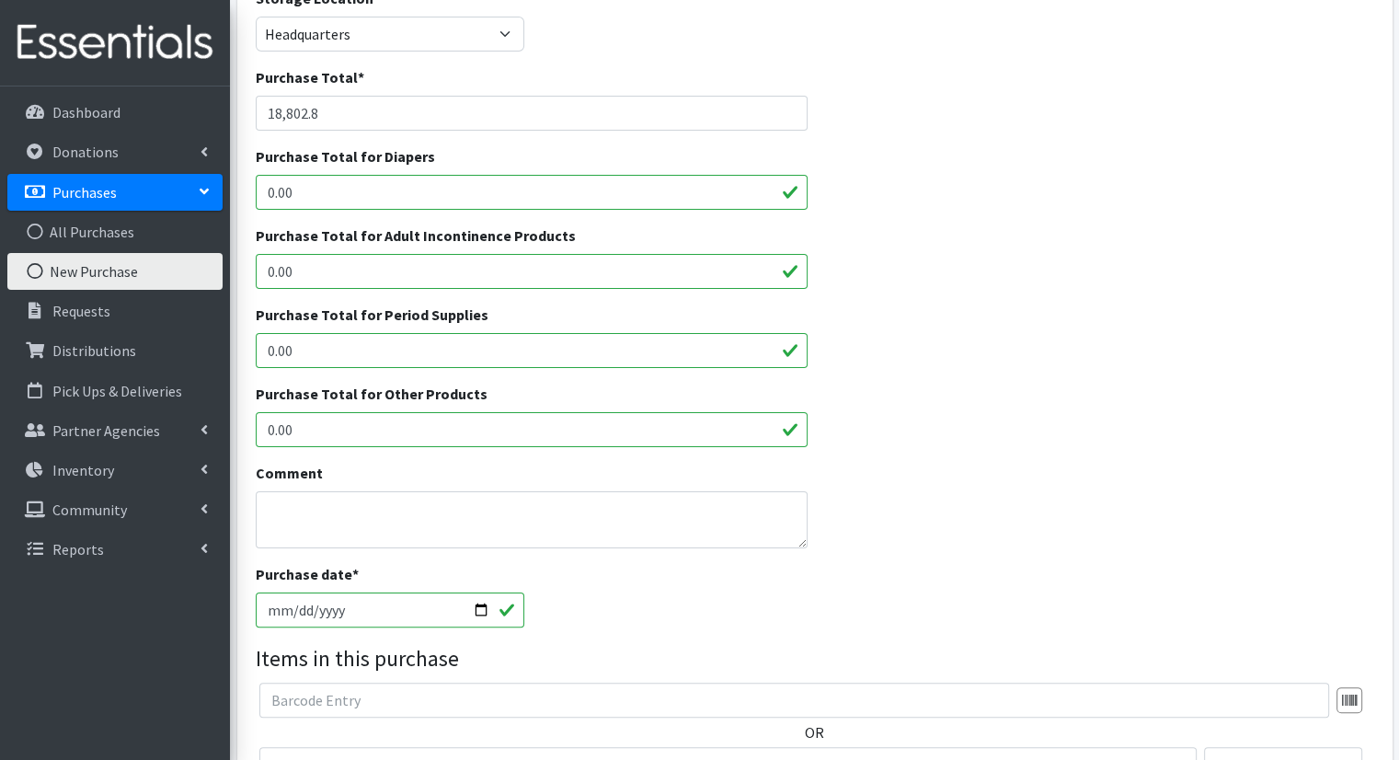 The height and width of the screenshot is (760, 1399). Describe the element at coordinates (85, 192) in the screenshot. I see `p: Purchases` at that location.